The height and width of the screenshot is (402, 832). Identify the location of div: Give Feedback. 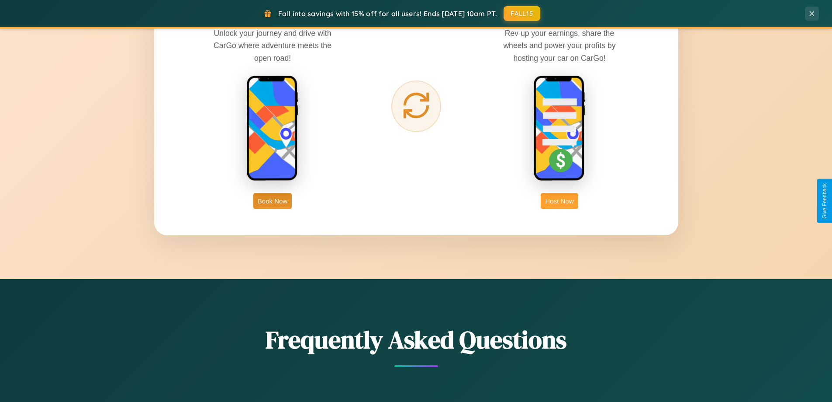
(825, 201).